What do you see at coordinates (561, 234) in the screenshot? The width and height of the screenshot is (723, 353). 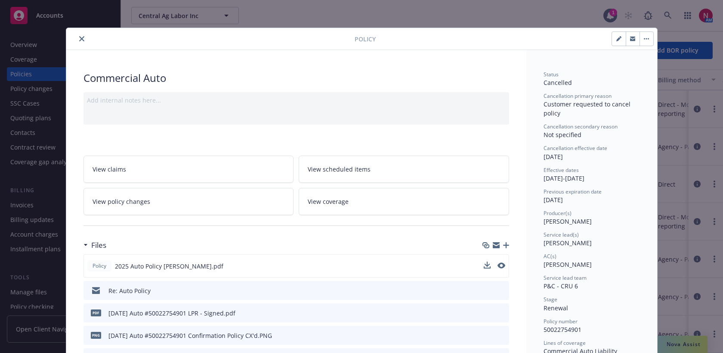 I see `span: Service lead(s)` at bounding box center [561, 234].